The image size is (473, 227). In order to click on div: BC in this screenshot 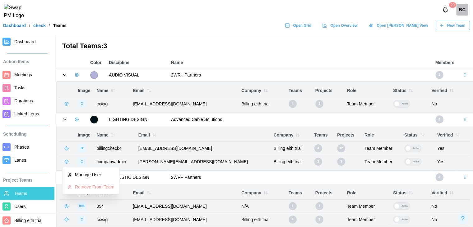, I will do `click(462, 10)`.